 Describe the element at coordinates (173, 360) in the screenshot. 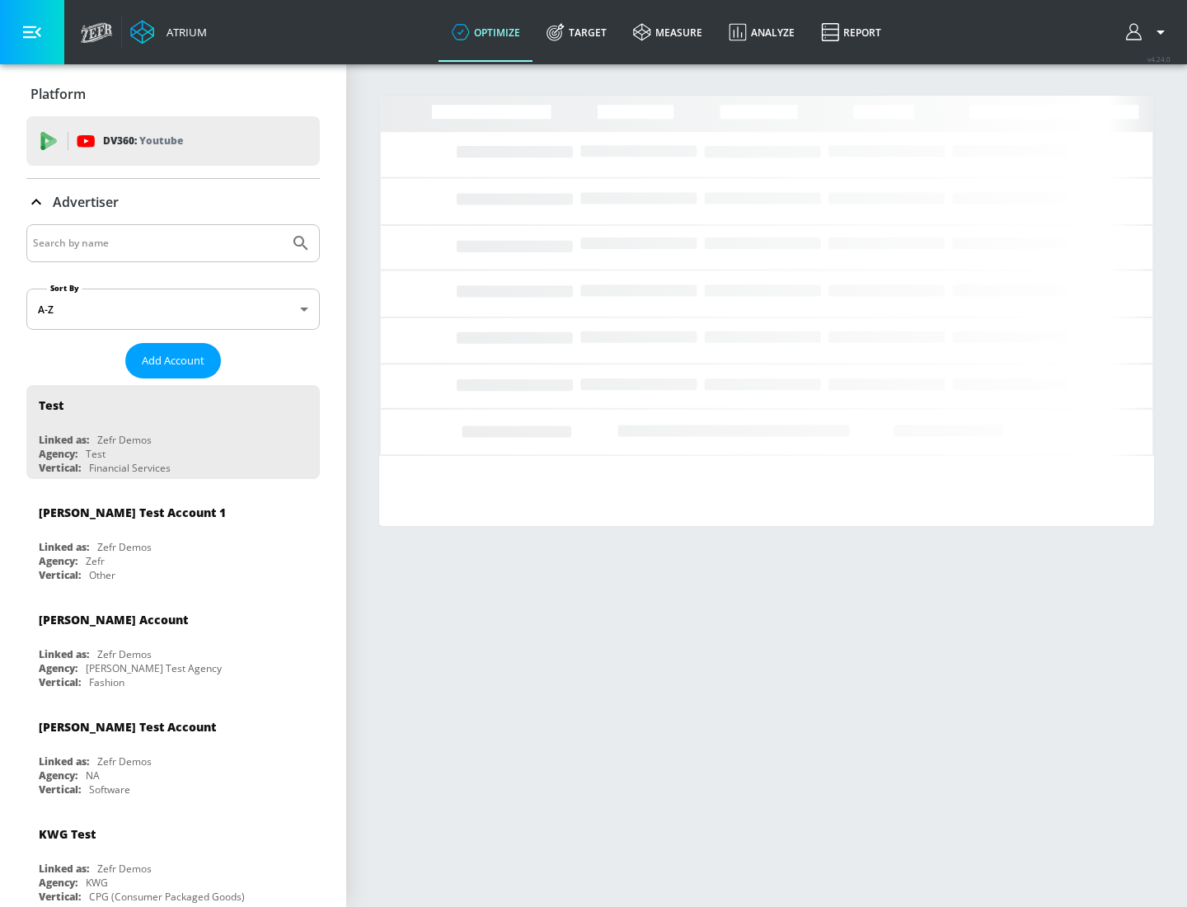

I see `button: Add Account` at that location.